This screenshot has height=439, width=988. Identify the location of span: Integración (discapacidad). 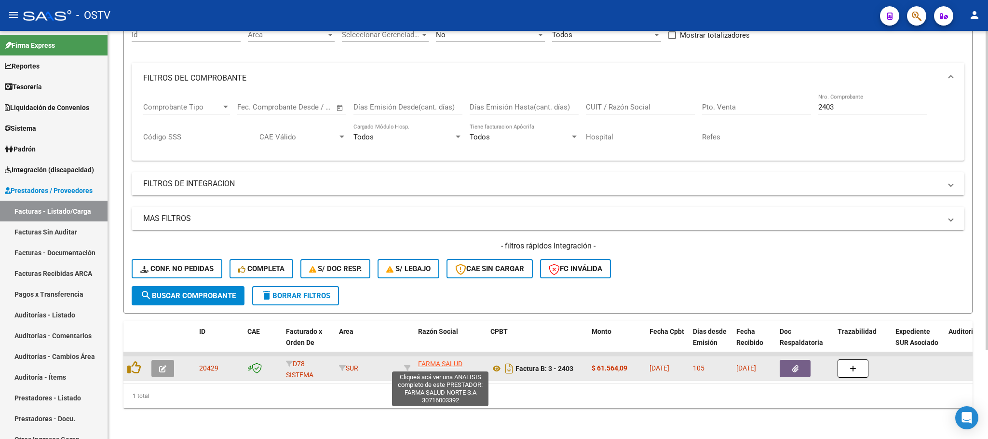
(49, 170).